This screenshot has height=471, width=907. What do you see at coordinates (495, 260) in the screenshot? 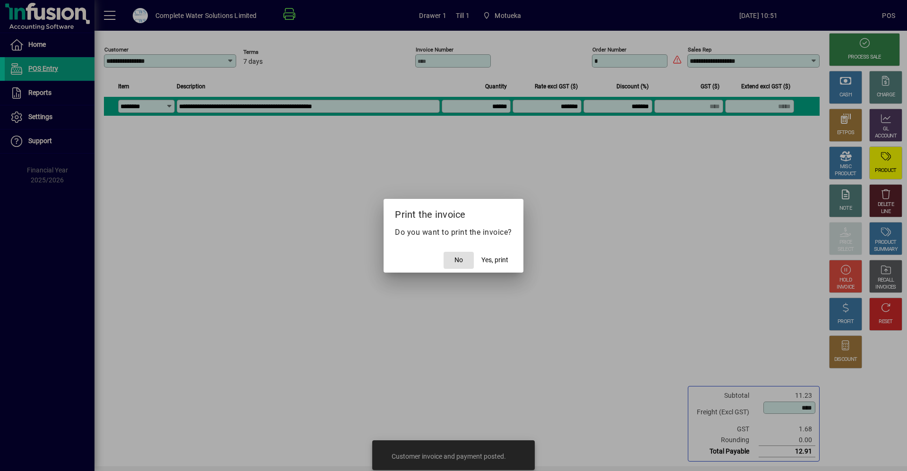
I see `button: Yes, print` at bounding box center [495, 260].